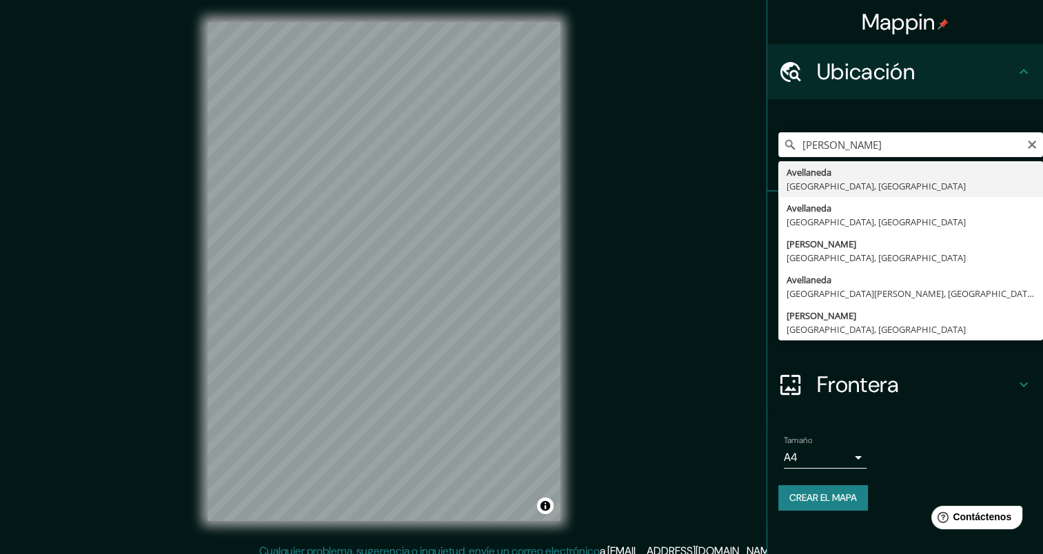 The width and height of the screenshot is (1043, 554). I want to click on input: Elige tu ciudad o área, so click(911, 145).